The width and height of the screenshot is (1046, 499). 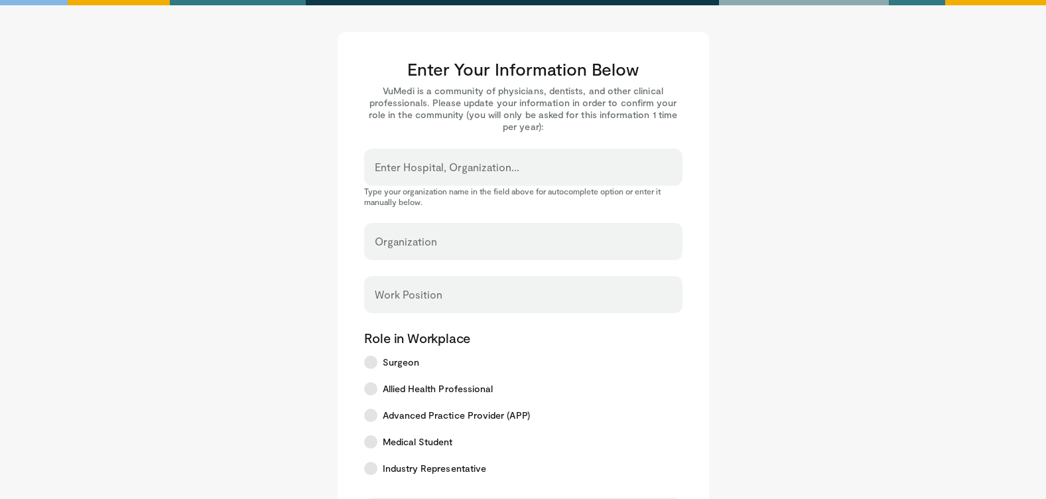 What do you see at coordinates (523, 196) in the screenshot?
I see `p: Type your organization name in the field above for autocomplete option or enter it manually below.` at bounding box center [523, 196].